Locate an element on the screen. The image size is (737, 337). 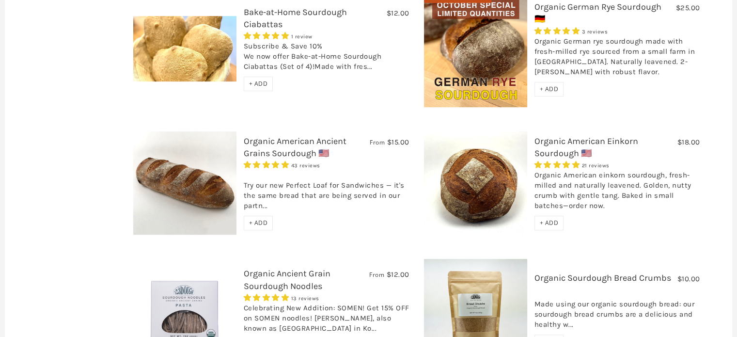
img: Organic American Einkorn Sourdough 🇺🇸 is located at coordinates (476, 183).